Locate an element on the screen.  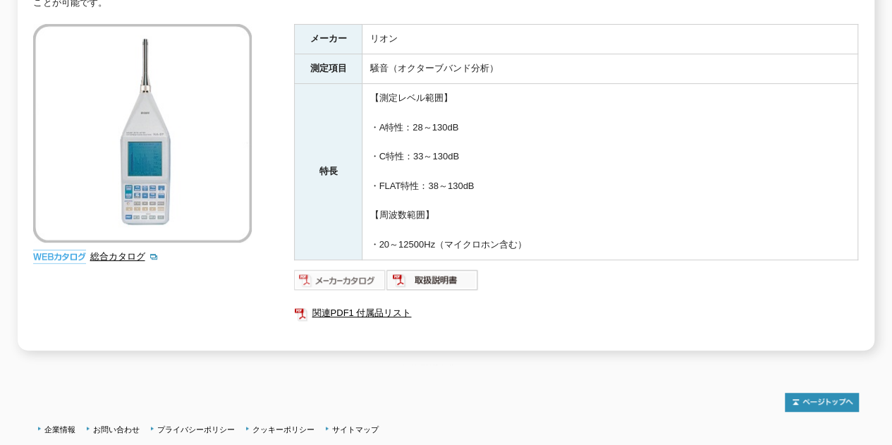
img: 精密騒音計 NA-27 is located at coordinates (142, 133).